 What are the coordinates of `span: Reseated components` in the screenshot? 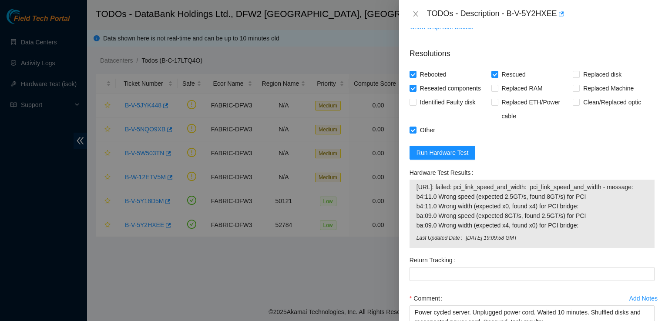 It's located at (451, 88).